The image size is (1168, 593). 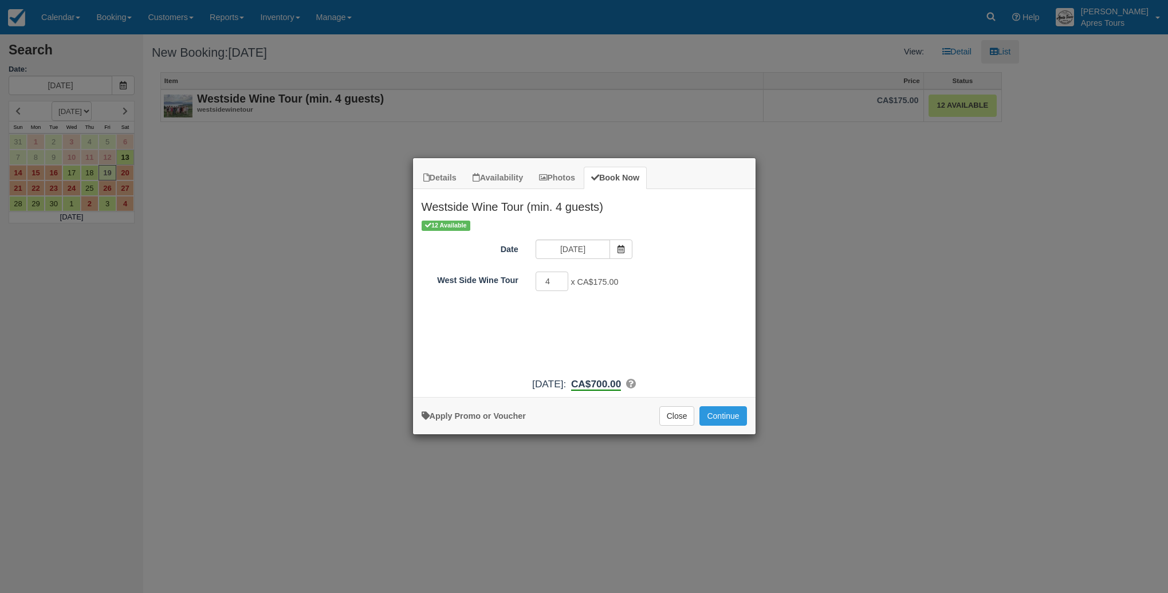 I want to click on a: Book Now, so click(x=615, y=178).